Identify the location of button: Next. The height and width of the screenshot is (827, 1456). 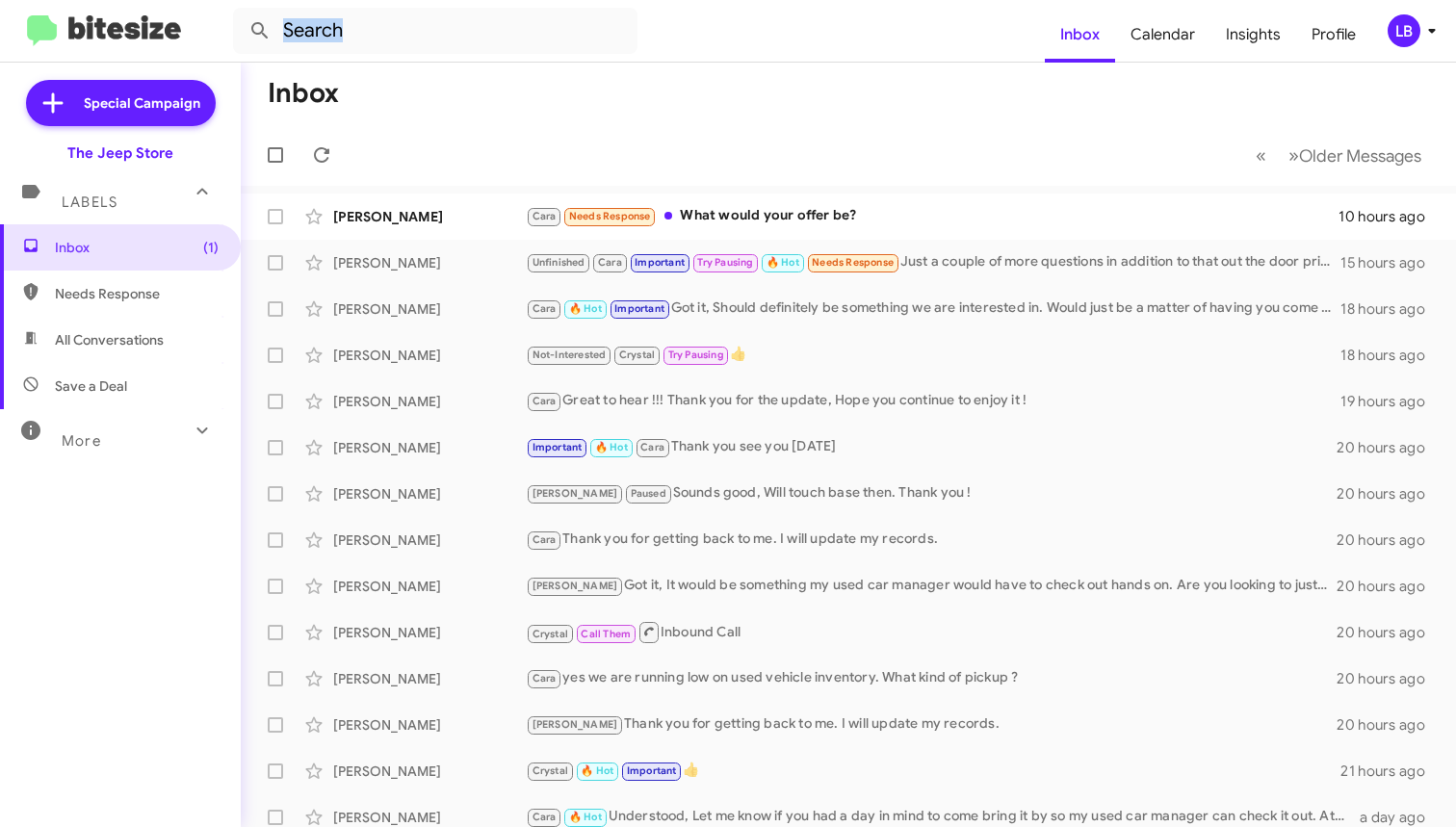
(1355, 155).